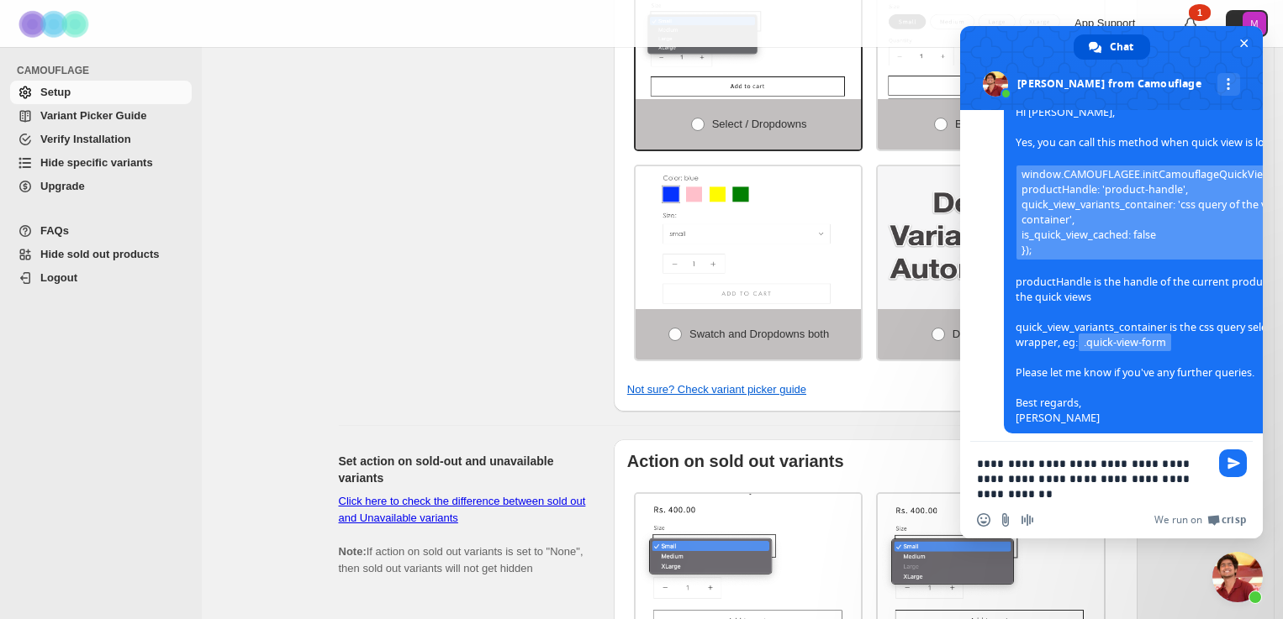 The height and width of the screenshot is (619, 1283). Describe the element at coordinates (1104, 23) in the screenshot. I see `span: App Support` at that location.